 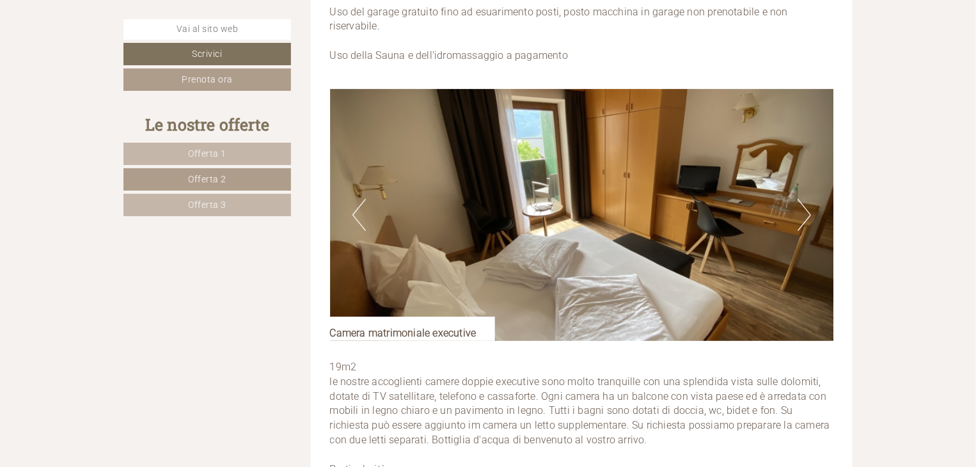 What do you see at coordinates (207, 179) in the screenshot?
I see `span: Offerta 2` at bounding box center [207, 179].